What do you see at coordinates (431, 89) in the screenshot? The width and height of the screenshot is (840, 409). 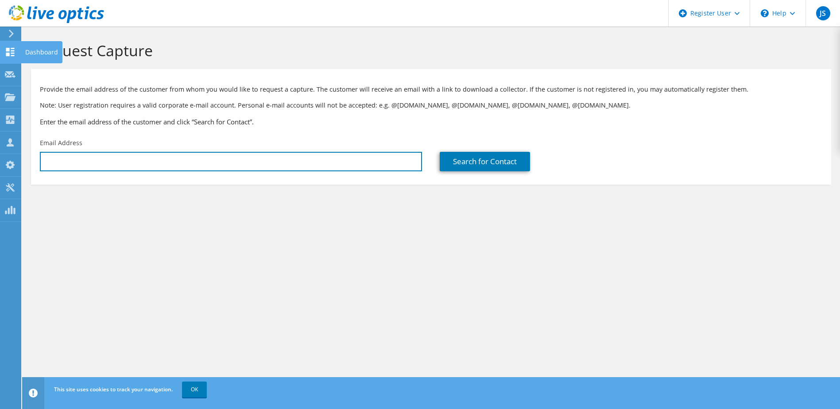 I see `p: Provide the email address of the customer from whom you would like to request a capture. The cust...` at bounding box center [431, 89].